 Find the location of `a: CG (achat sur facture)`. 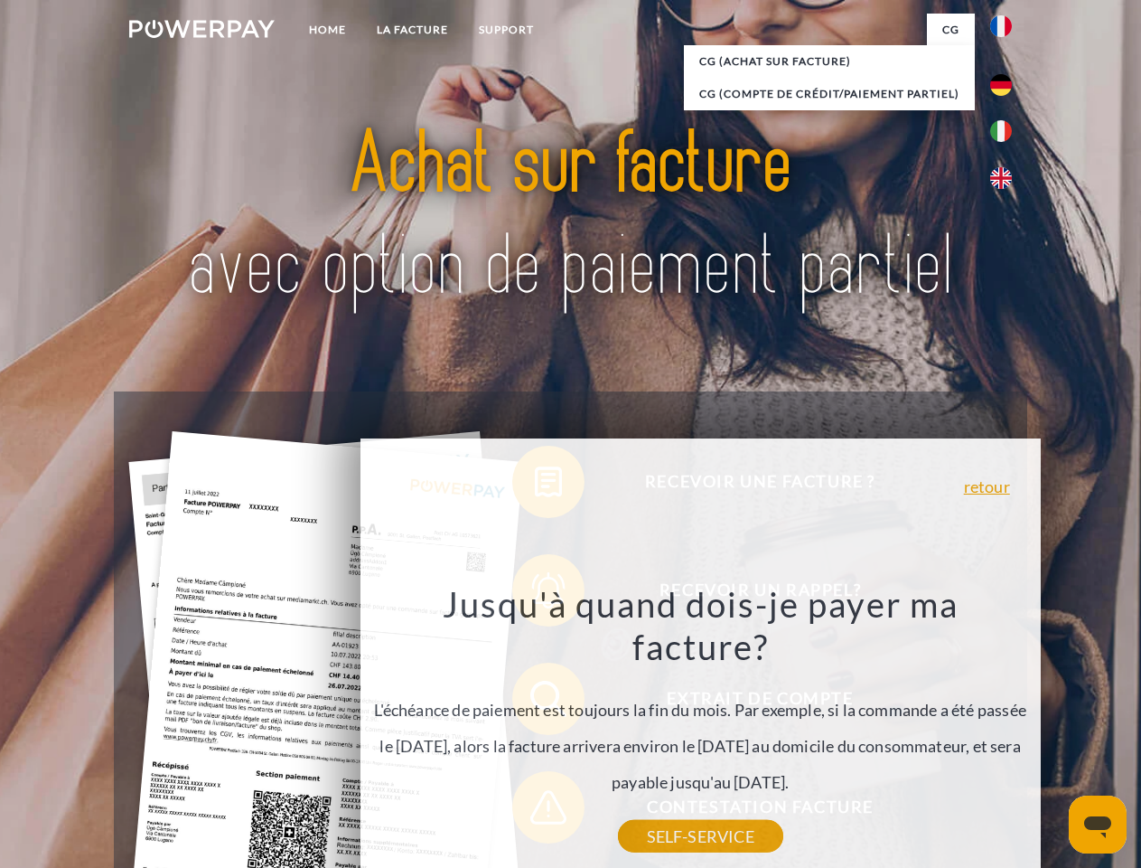

a: CG (achat sur facture) is located at coordinates (830, 61).